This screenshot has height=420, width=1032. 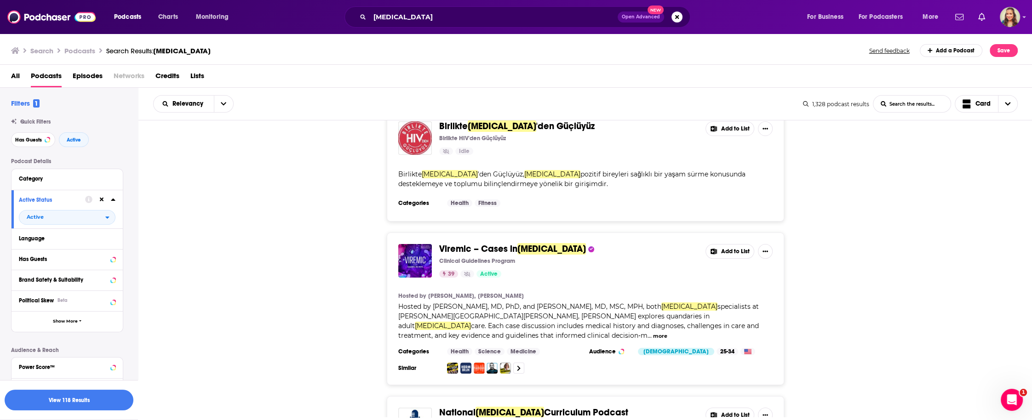 What do you see at coordinates (412, 296) in the screenshot?
I see `h4: Hosted by` at bounding box center [412, 296].